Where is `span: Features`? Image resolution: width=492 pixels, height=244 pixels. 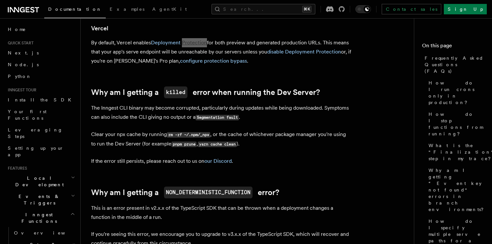 span: Features is located at coordinates (16, 168).